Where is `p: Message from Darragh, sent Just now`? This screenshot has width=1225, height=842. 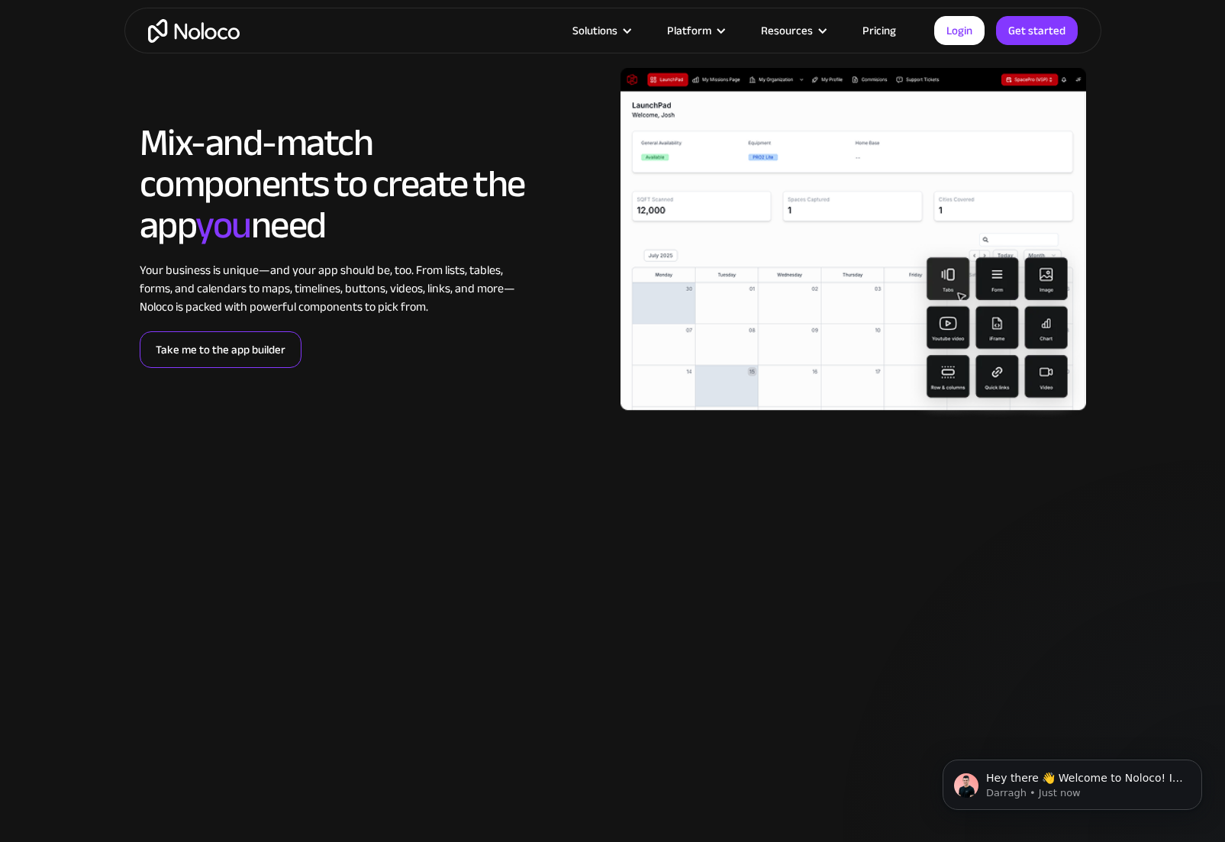 p: Message from Darragh, sent Just now is located at coordinates (165, 66).